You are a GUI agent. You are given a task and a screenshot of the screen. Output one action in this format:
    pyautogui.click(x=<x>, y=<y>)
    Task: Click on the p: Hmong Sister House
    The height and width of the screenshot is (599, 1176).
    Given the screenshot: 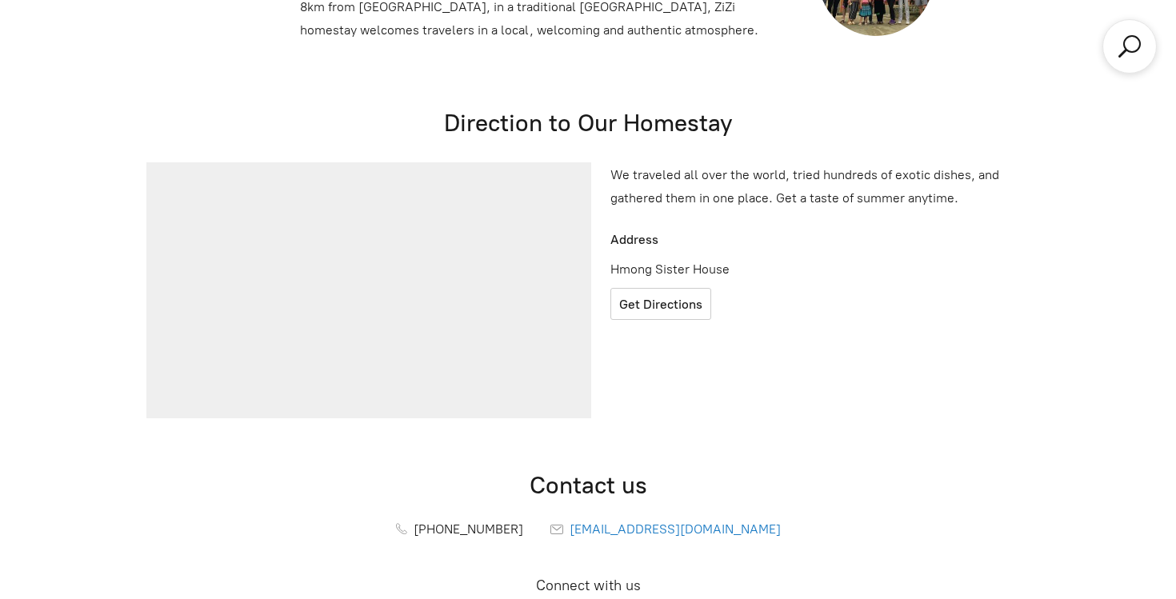 What is the action you would take?
    pyautogui.click(x=710, y=270)
    